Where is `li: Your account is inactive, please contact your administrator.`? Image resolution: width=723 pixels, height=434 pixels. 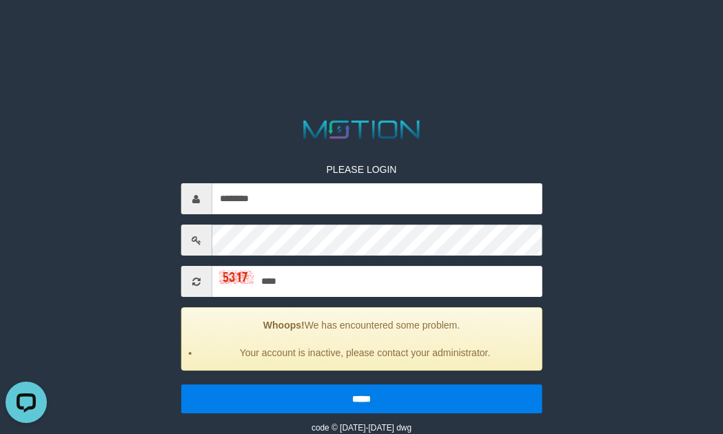 li: Your account is inactive, please contact your administrator. is located at coordinates (364, 353).